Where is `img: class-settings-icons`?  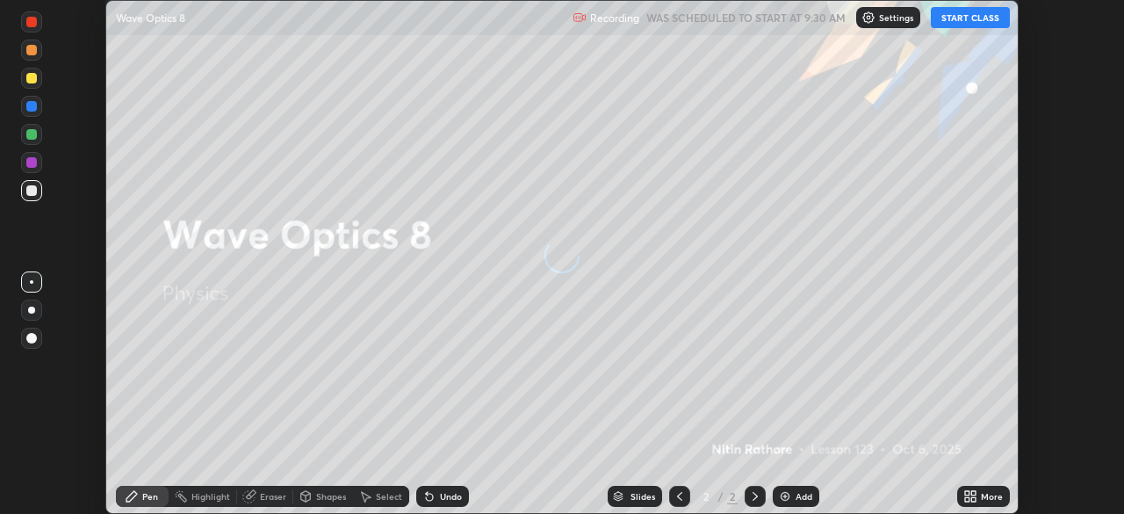 img: class-settings-icons is located at coordinates (869, 18).